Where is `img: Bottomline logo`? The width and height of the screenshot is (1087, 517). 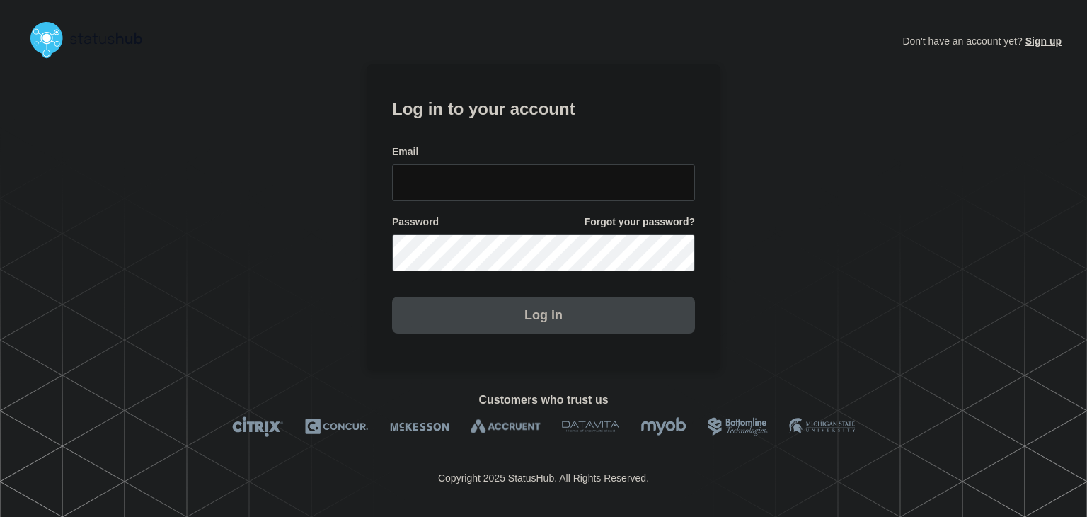
img: Bottomline logo is located at coordinates (738, 426).